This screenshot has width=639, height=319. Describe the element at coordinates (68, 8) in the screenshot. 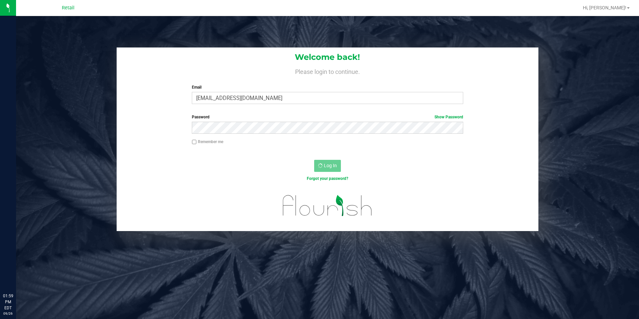

I see `span: Retail` at that location.